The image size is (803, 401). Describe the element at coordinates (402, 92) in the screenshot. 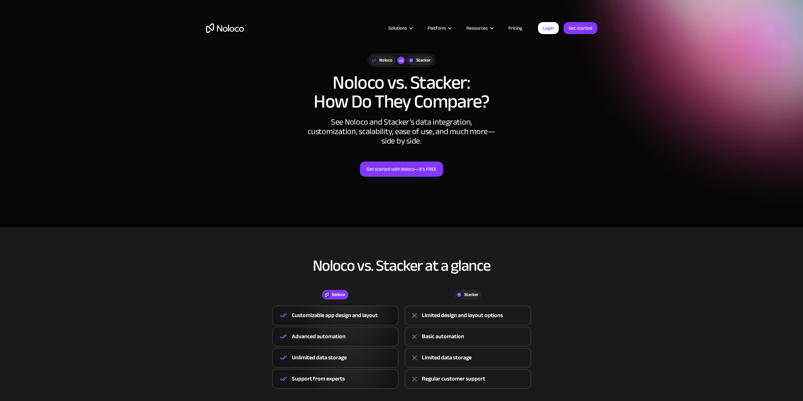

I see `h1: Noloco vs. Stacker: How Do They Compare?` at that location.